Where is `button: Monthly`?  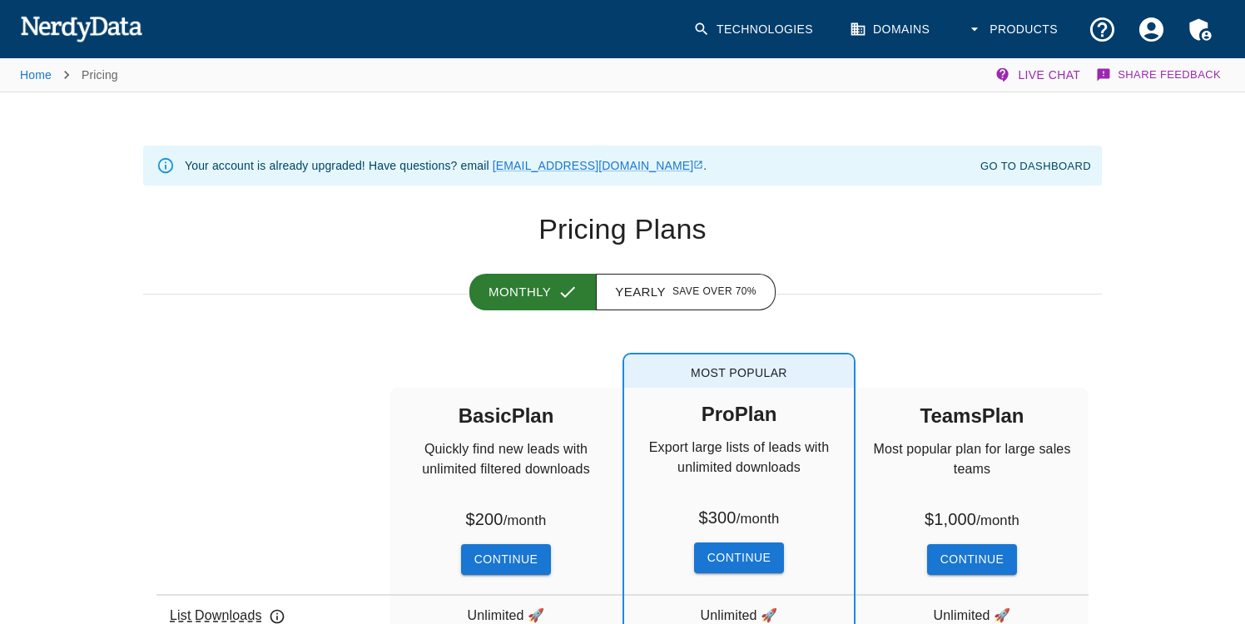 button: Monthly is located at coordinates (533, 292).